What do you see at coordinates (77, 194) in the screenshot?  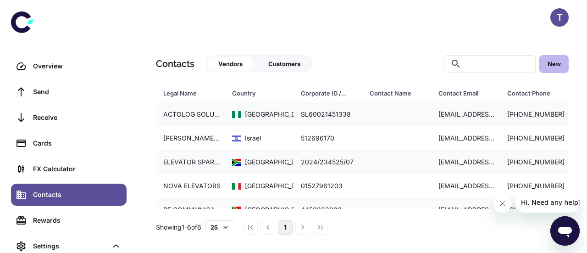 I see `div: Contacts` at bounding box center [77, 194].